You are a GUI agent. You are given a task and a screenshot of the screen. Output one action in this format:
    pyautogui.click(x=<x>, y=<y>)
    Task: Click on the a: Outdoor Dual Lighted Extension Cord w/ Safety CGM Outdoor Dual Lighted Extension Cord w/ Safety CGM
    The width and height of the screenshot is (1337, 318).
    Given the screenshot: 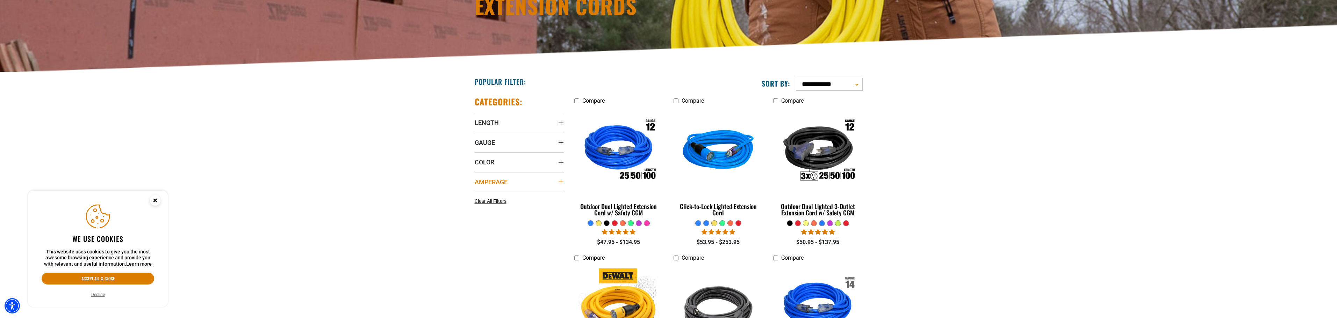 What is the action you would take?
    pyautogui.click(x=619, y=164)
    